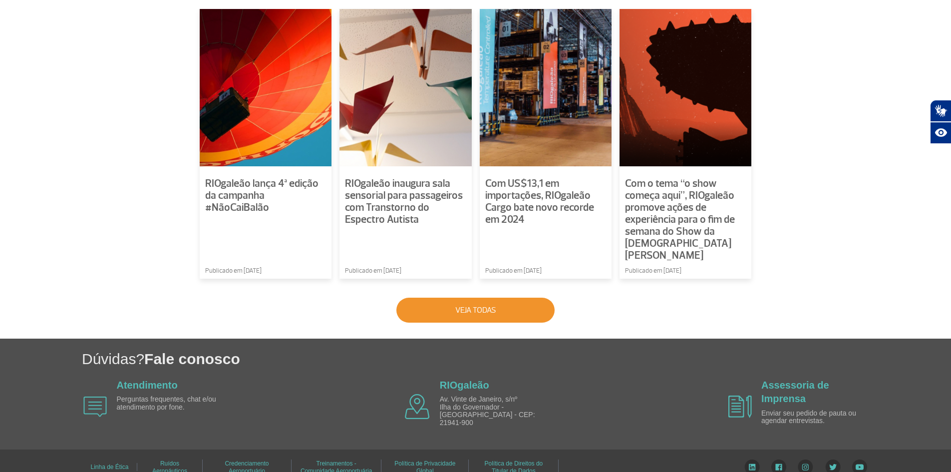 The height and width of the screenshot is (472, 951). Describe the element at coordinates (680, 219) in the screenshot. I see `span: Com o tema “o show começa aqui”, RIOgaleão promove ações de experiência para o fim de semana do S...` at that location.